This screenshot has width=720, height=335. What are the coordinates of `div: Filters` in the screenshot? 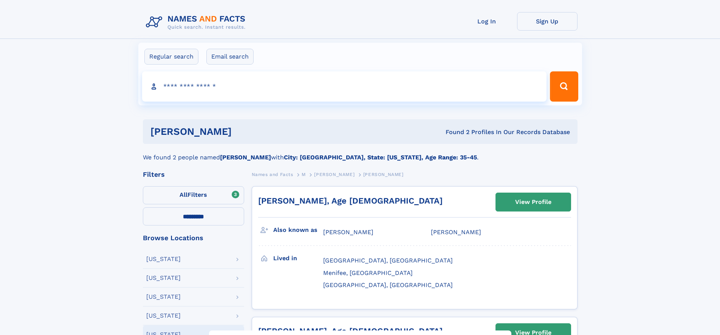 It's located at (194, 175).